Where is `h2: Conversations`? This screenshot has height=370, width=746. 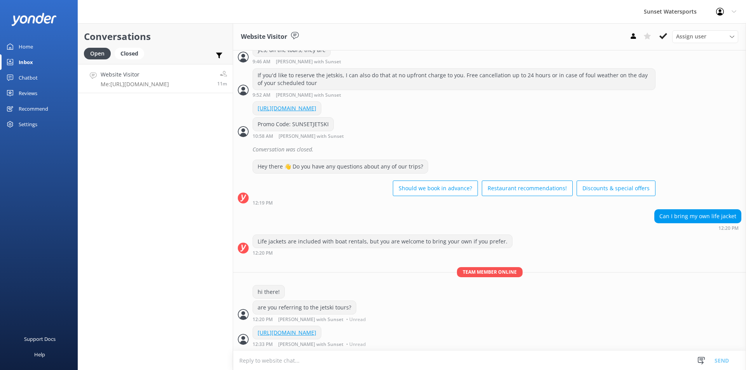 h2: Conversations is located at coordinates (155, 37).